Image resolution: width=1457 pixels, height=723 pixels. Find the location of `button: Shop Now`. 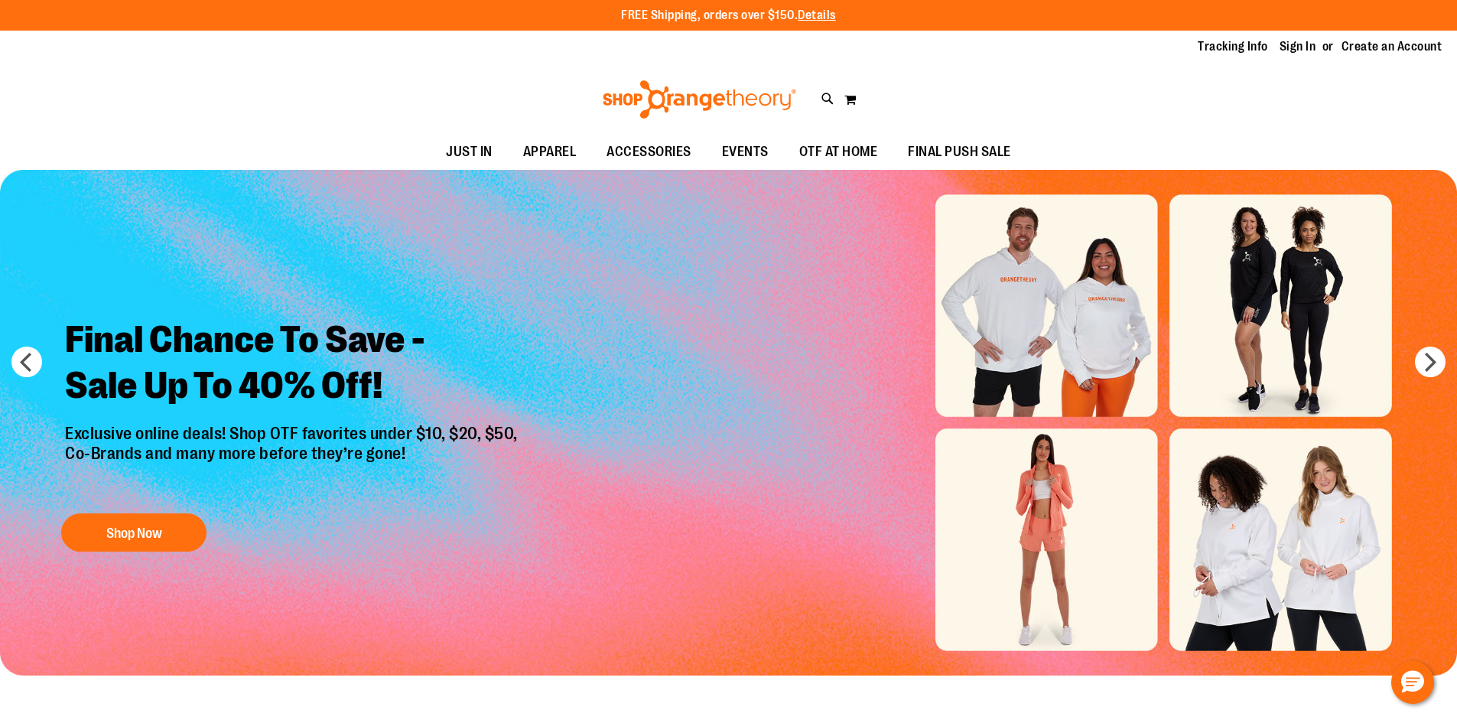

button: Shop Now is located at coordinates (134, 532).